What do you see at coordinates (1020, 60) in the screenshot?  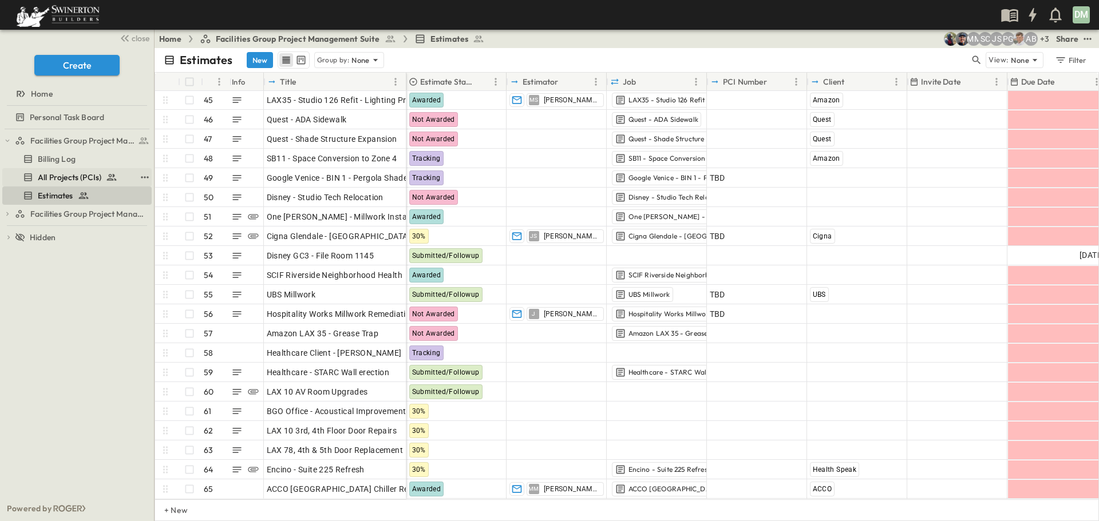 I see `p: None` at bounding box center [1020, 60].